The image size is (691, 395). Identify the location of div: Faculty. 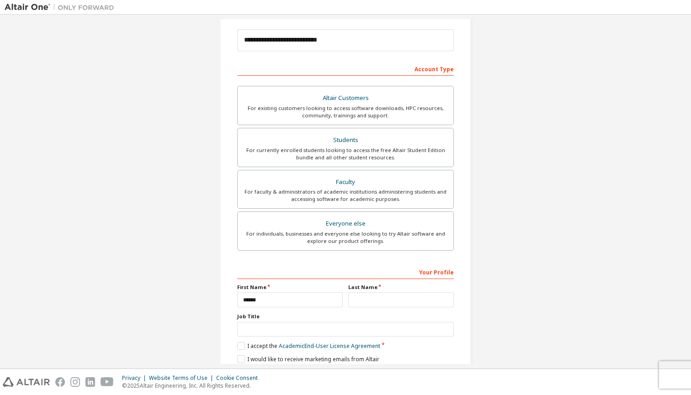
(345, 182).